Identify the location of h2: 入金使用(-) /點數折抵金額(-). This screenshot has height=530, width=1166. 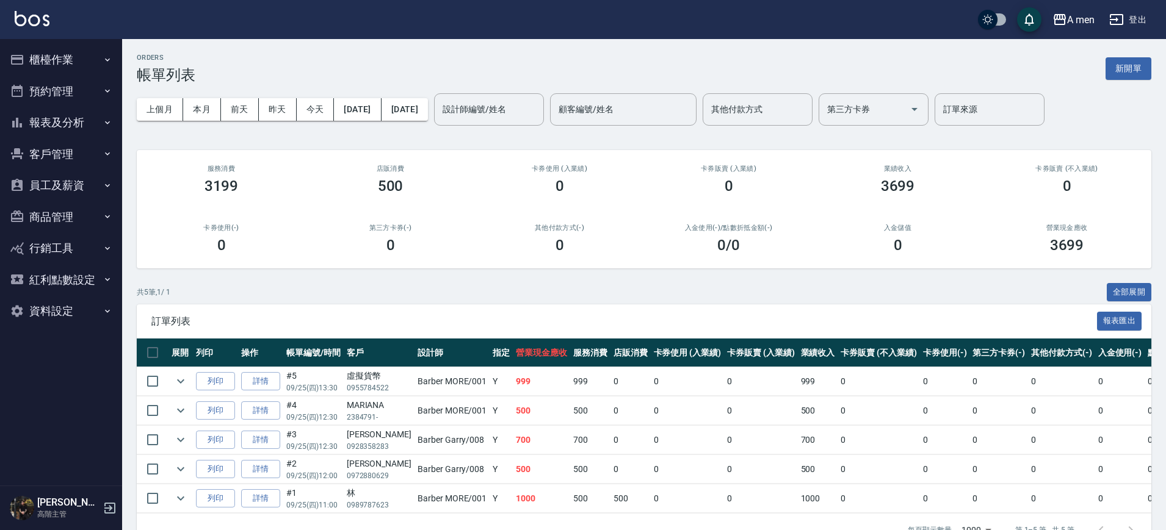
(728, 228).